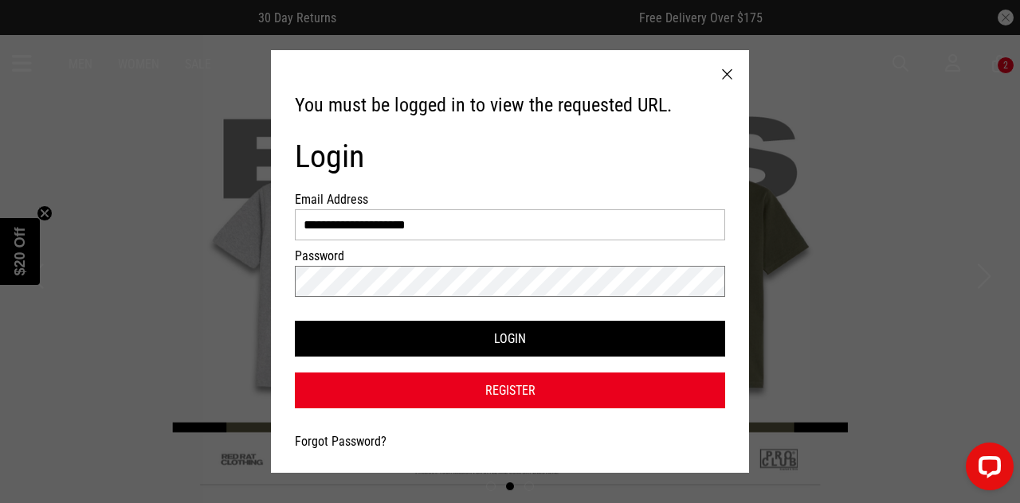  What do you see at coordinates (37, 30) in the screenshot?
I see `button: Open LiveChat chat widget` at bounding box center [37, 30].